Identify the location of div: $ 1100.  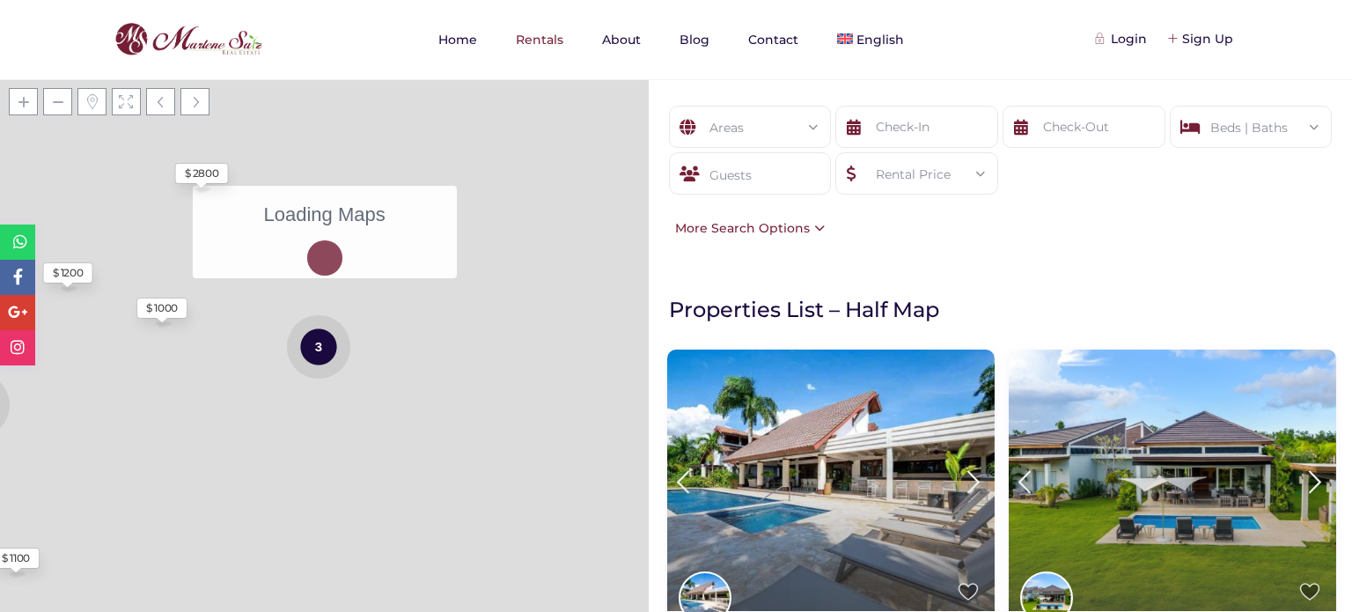
(16, 558).